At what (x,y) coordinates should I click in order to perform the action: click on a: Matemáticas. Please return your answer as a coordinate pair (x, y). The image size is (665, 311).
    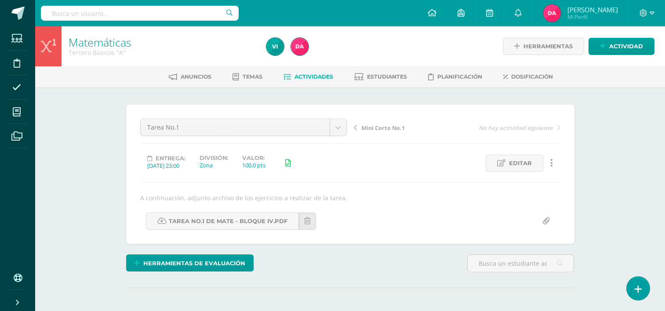
    Looking at the image, I should click on (100, 42).